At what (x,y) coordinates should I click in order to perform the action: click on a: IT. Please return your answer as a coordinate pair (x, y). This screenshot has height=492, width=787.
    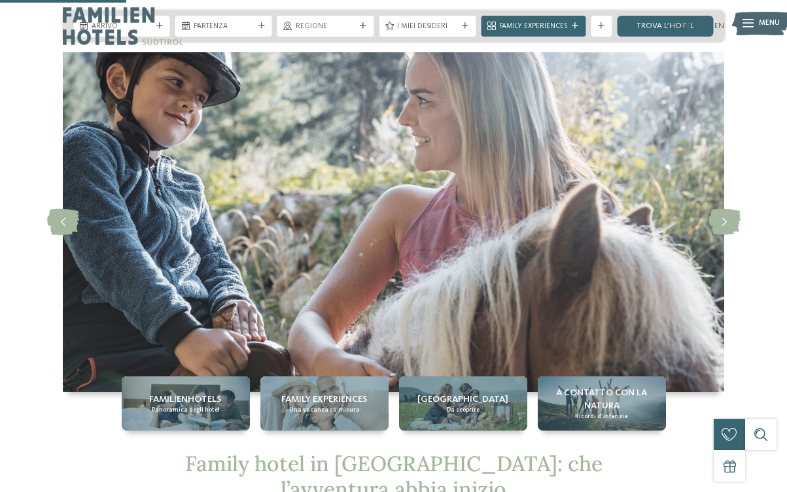
    Looking at the image, I should click on (702, 25).